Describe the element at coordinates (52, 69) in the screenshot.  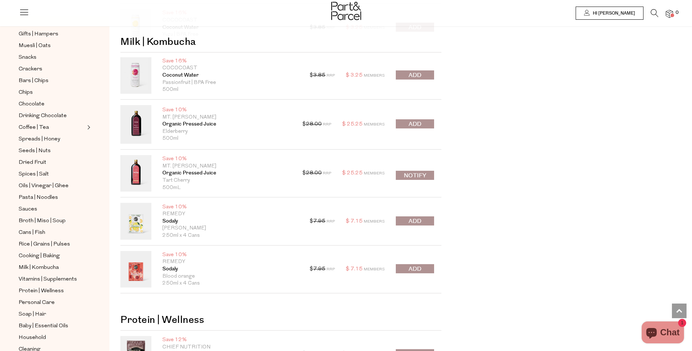
I see `a: Crackers` at that location.